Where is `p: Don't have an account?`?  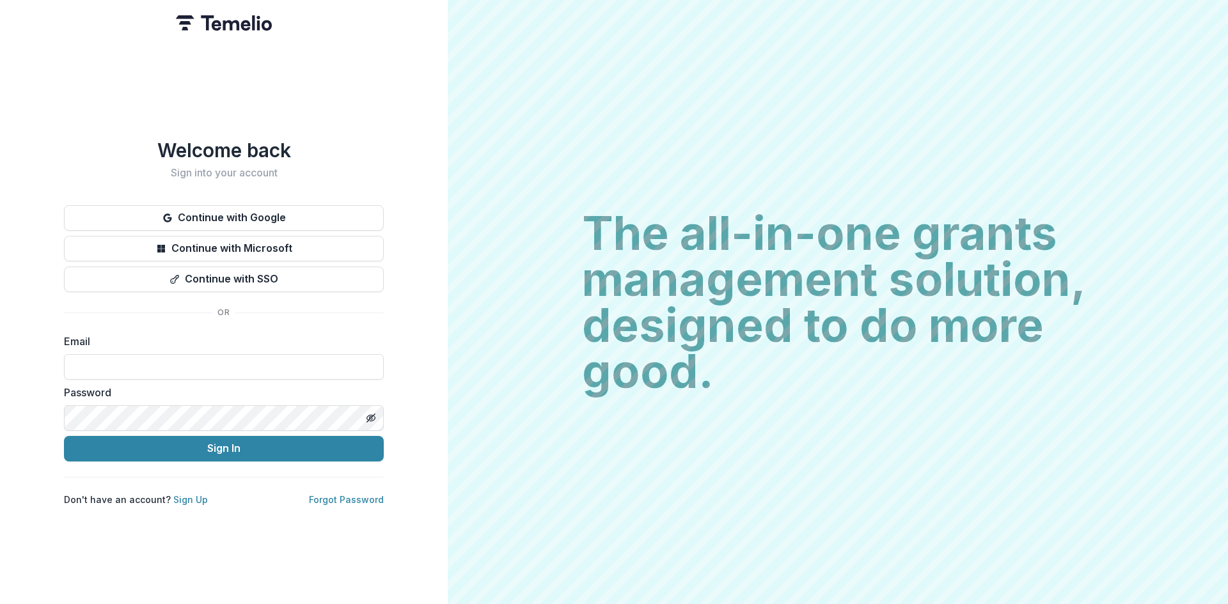 p: Don't have an account? is located at coordinates (136, 500).